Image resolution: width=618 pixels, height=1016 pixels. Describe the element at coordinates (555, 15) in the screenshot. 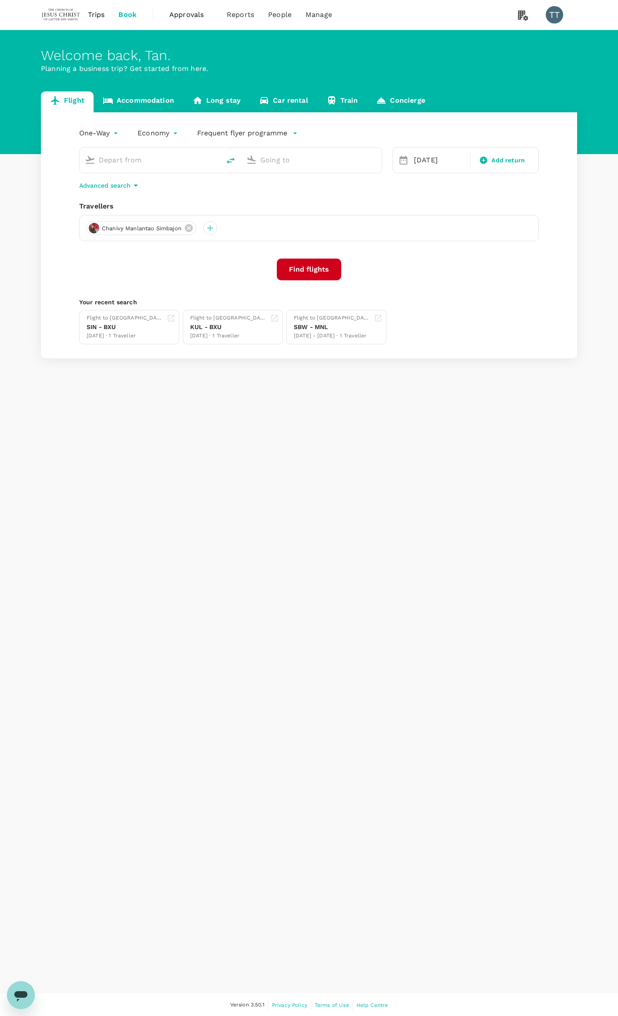

I see `div: TT` at that location.